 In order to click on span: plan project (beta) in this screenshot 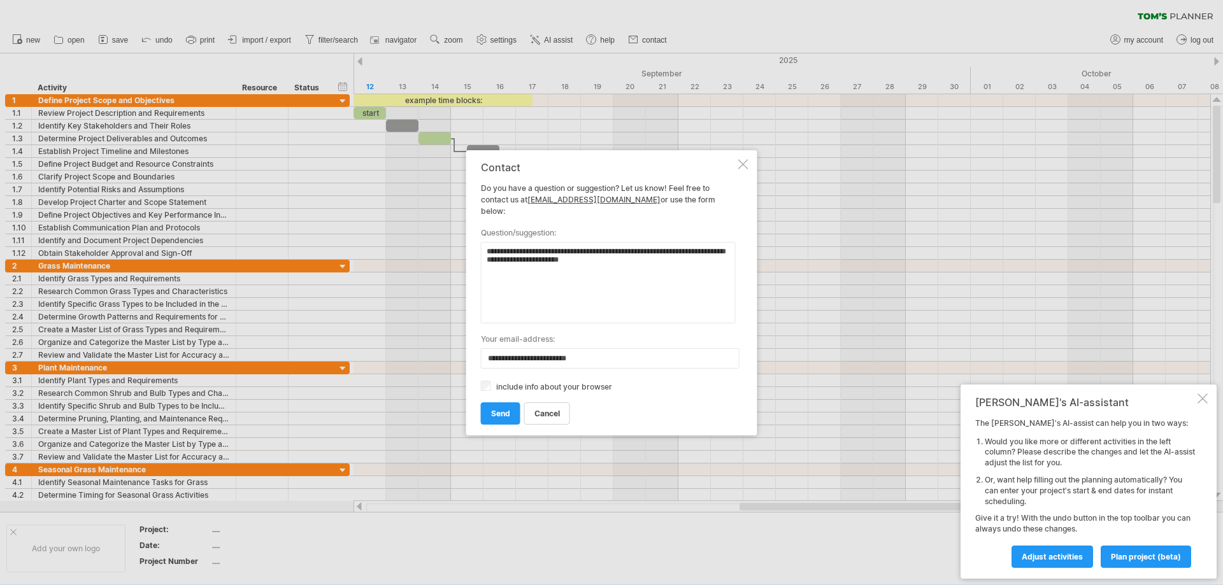, I will do `click(1146, 557)`.